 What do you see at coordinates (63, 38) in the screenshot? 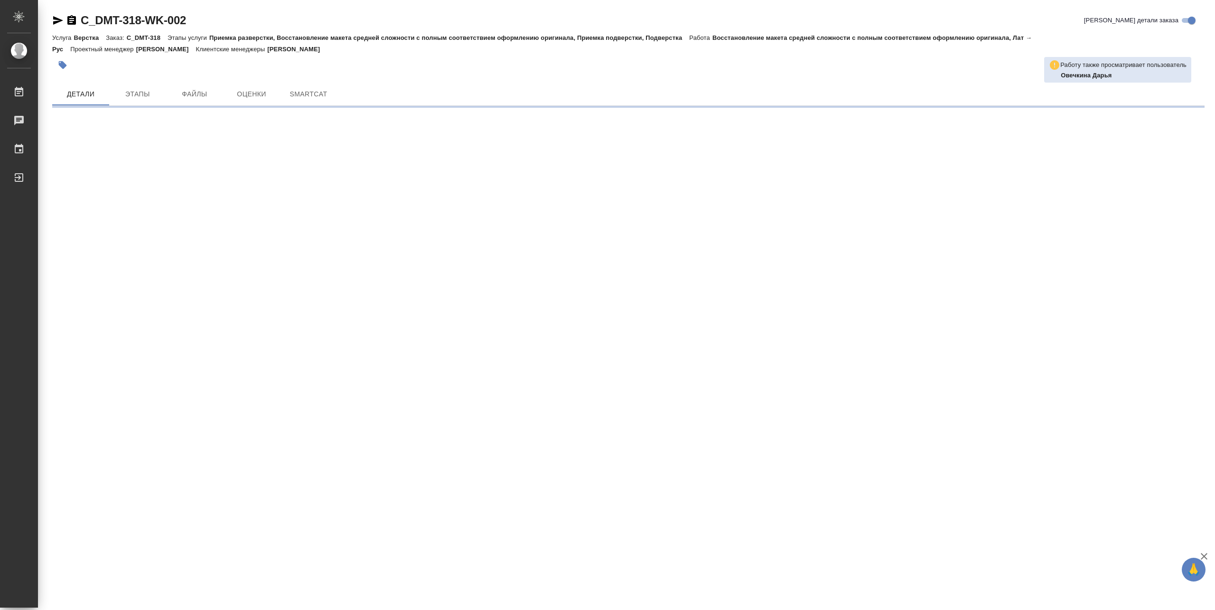
I see `p: Услуга` at bounding box center [63, 38].